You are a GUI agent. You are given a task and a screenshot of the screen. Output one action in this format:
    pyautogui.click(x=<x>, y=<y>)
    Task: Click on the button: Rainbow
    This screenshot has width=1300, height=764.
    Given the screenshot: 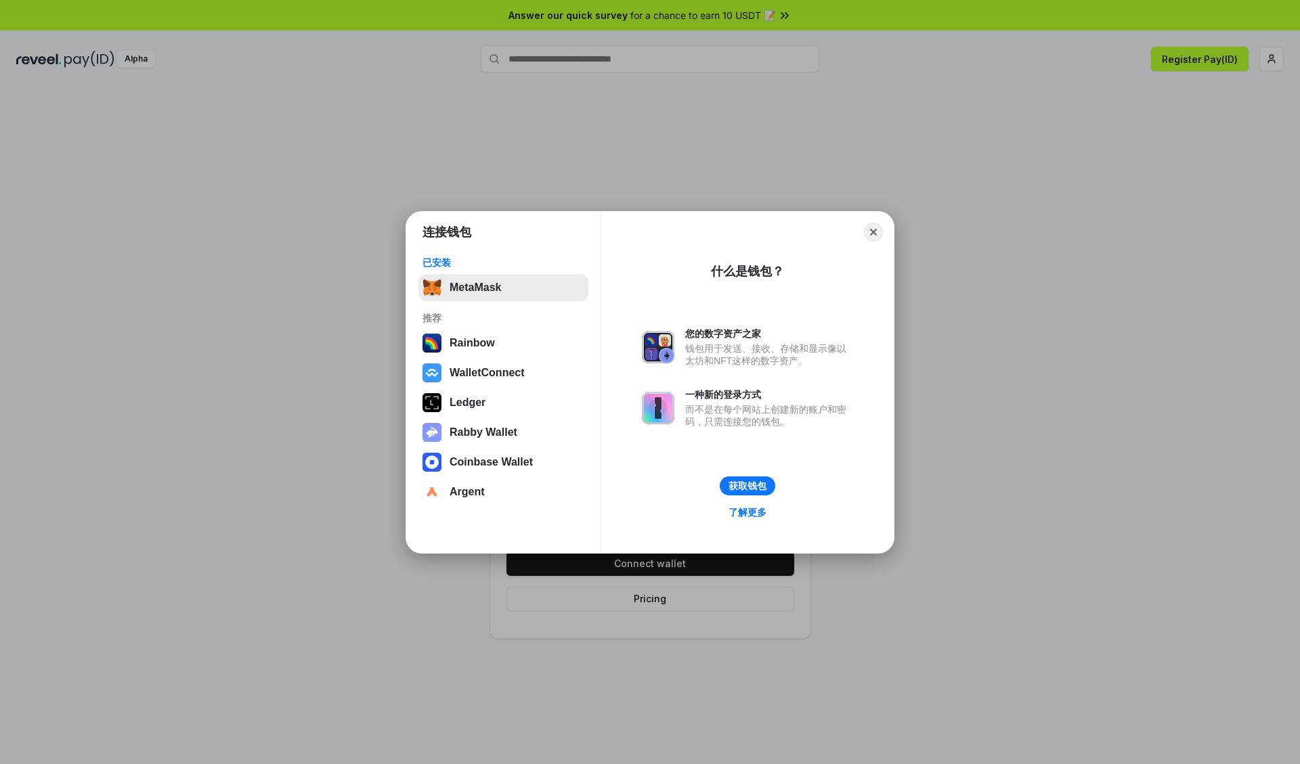 What is the action you would take?
    pyautogui.click(x=503, y=343)
    